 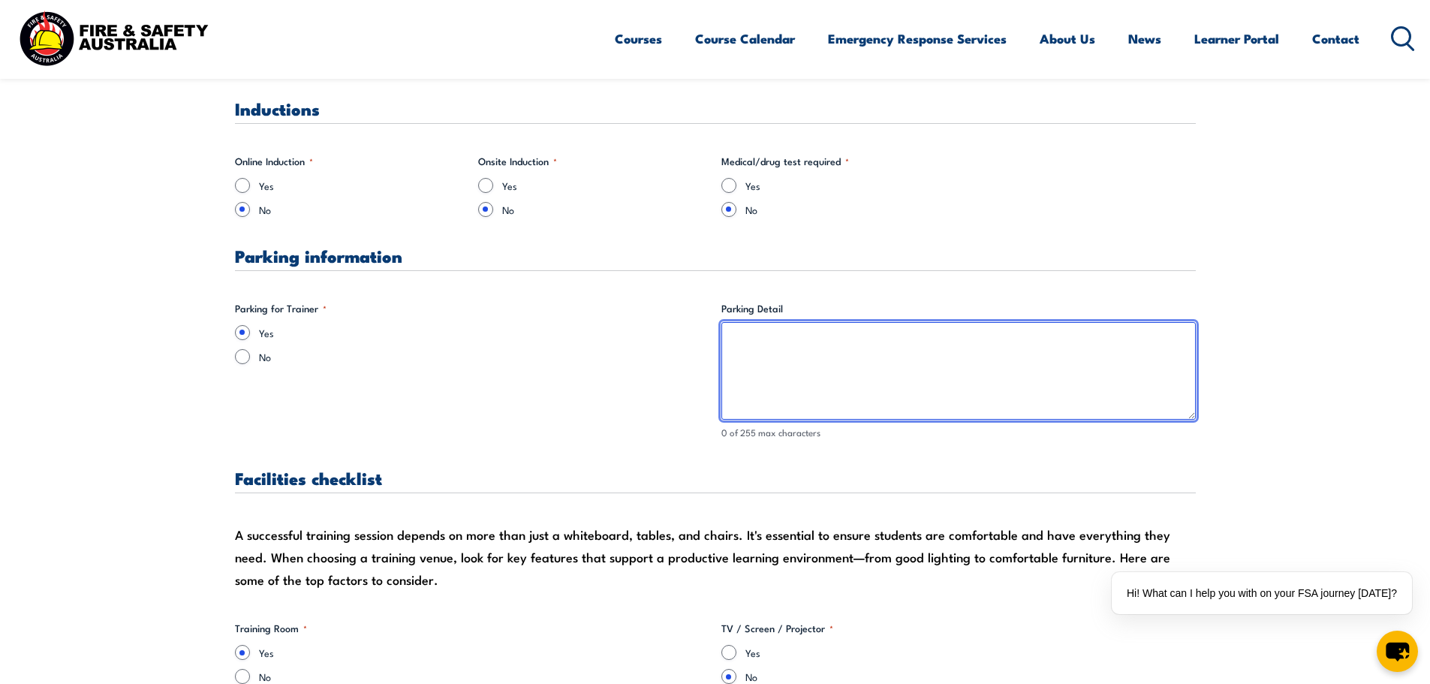 I want to click on div: 0 of 255 max characters, so click(x=958, y=432).